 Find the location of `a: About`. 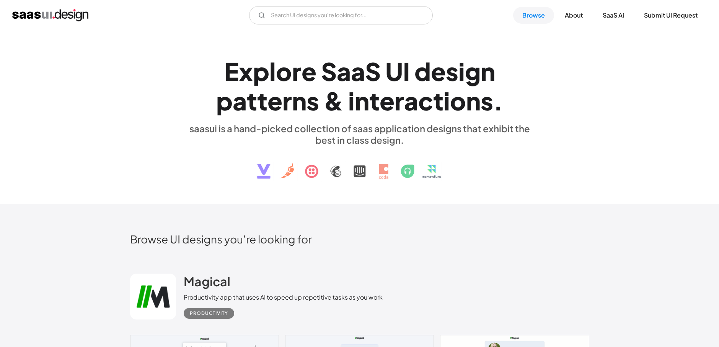

a: About is located at coordinates (573, 15).